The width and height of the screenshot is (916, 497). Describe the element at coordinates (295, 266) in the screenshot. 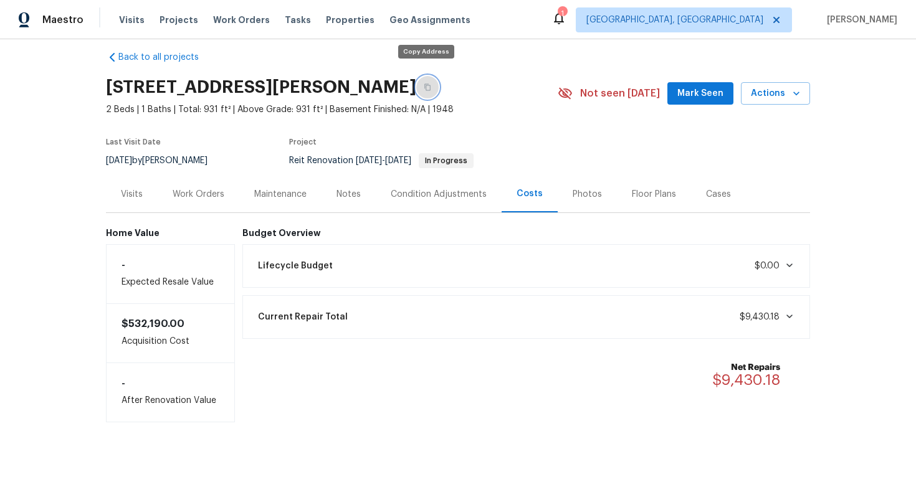

I see `span: Lifecycle Budget` at that location.